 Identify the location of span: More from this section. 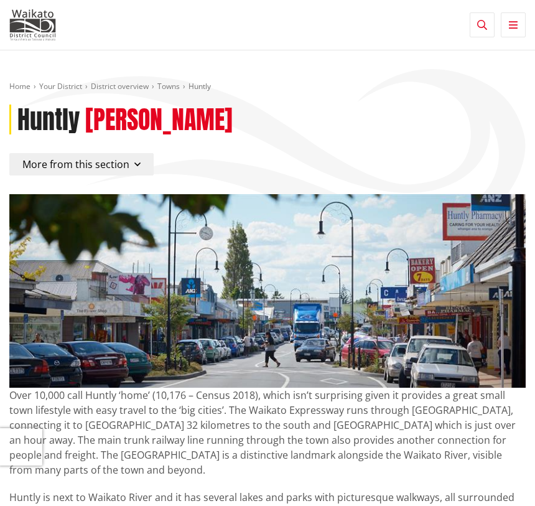
(76, 164).